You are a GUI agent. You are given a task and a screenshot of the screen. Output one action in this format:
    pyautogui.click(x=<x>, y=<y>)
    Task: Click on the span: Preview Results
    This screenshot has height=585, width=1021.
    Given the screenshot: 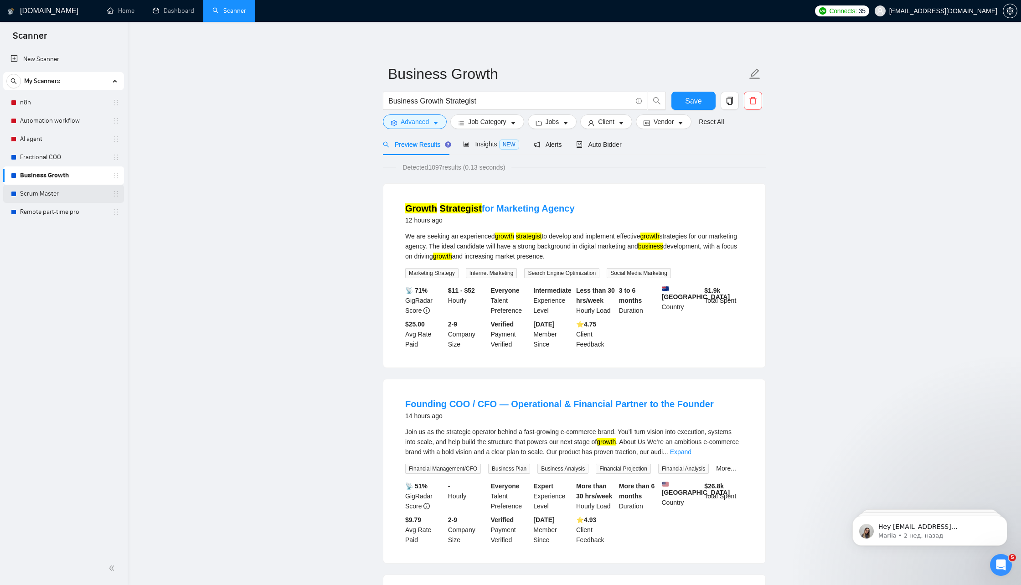 What is the action you would take?
    pyautogui.click(x=416, y=144)
    